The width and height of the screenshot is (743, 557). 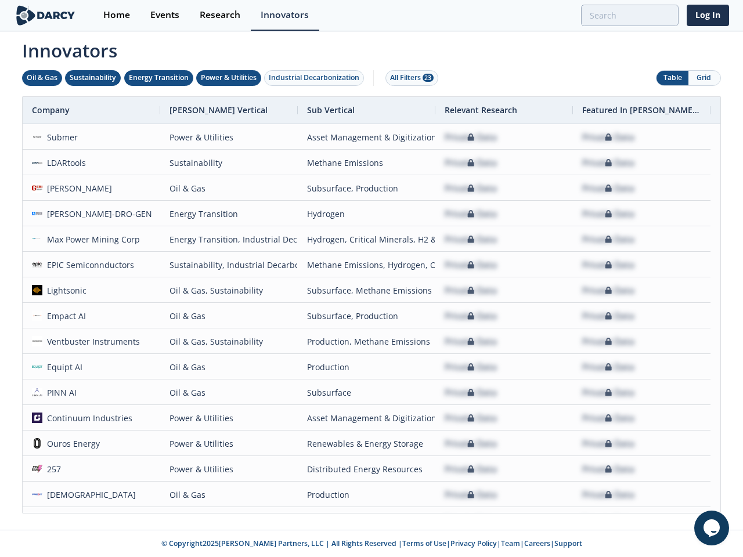 What do you see at coordinates (366, 290) in the screenshot?
I see `div: Subsurface, Methane Emissions` at bounding box center [366, 290].